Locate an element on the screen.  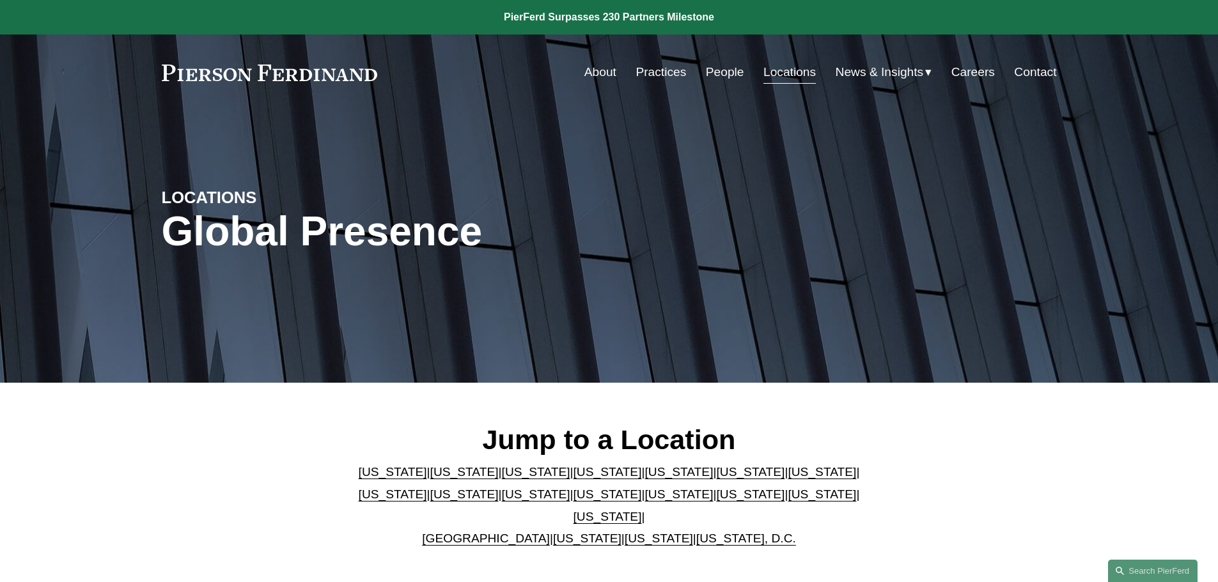
a: folder dropdown is located at coordinates (884, 72).